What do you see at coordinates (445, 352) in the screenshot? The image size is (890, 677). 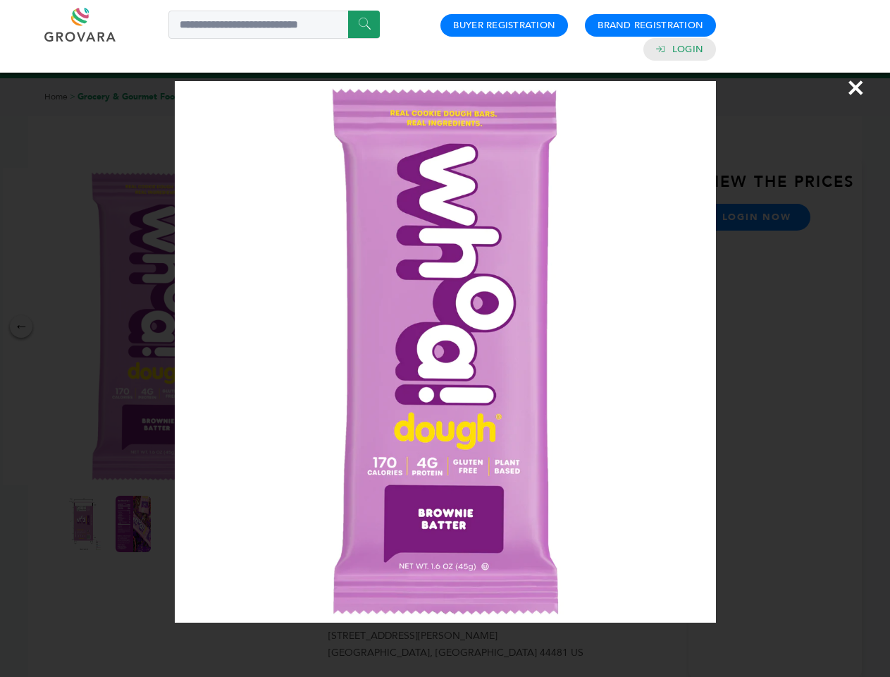 I see `img: Image Preview` at bounding box center [445, 352].